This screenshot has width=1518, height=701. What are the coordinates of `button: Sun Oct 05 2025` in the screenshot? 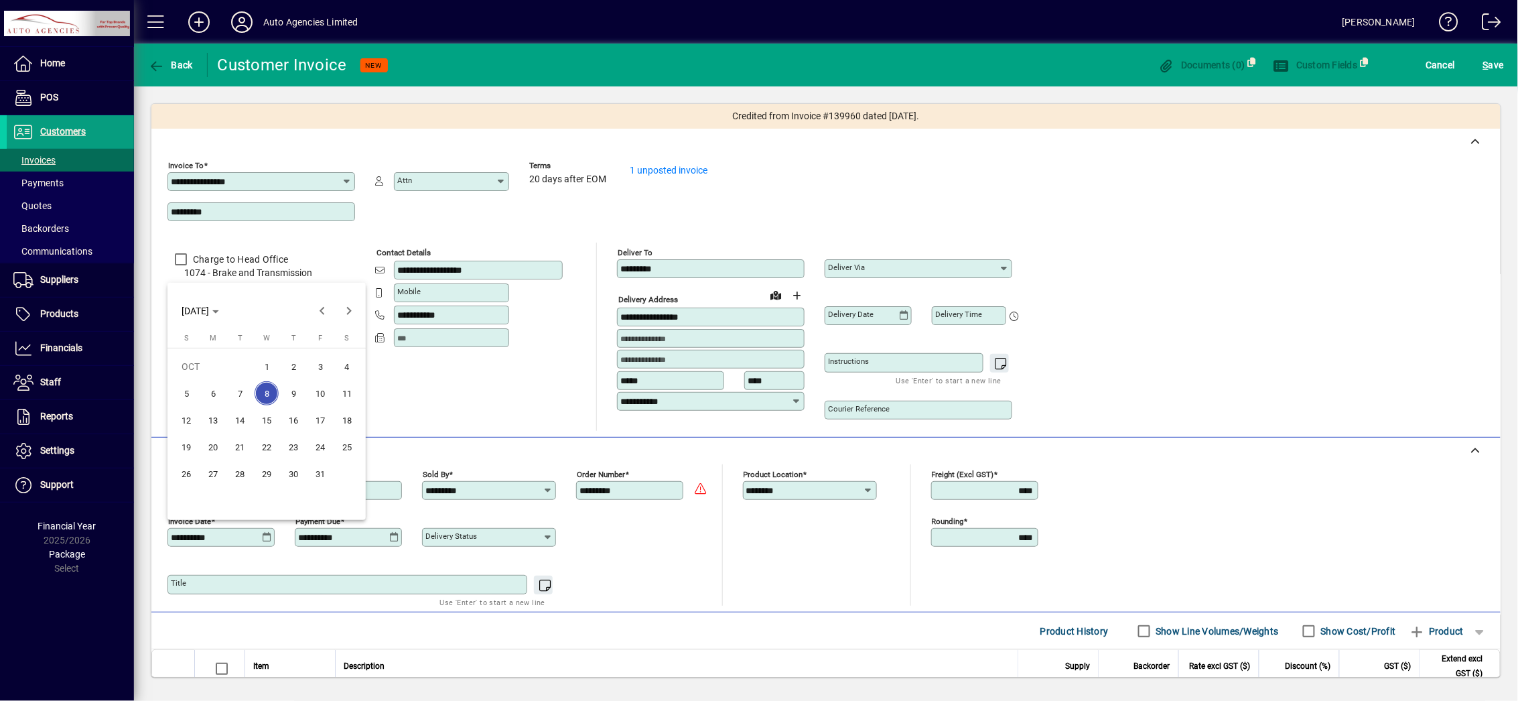 It's located at (186, 393).